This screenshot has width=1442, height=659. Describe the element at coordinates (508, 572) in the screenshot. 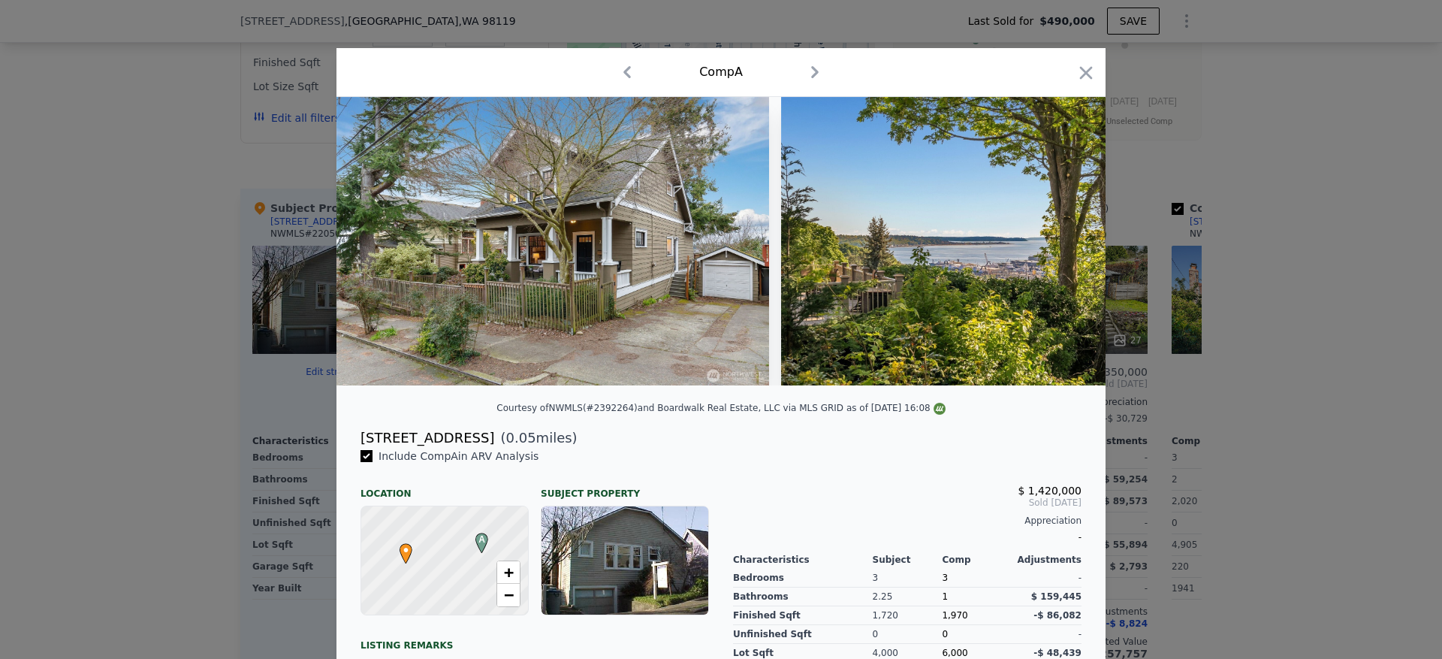

I see `a: Zoom in` at that location.